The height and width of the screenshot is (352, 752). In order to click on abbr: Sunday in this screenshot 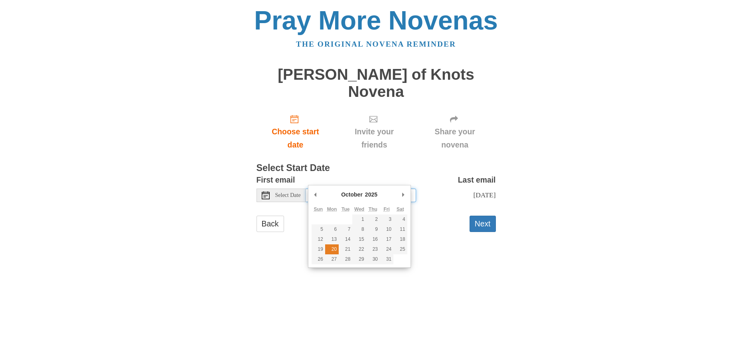, I will do `click(318, 210)`.